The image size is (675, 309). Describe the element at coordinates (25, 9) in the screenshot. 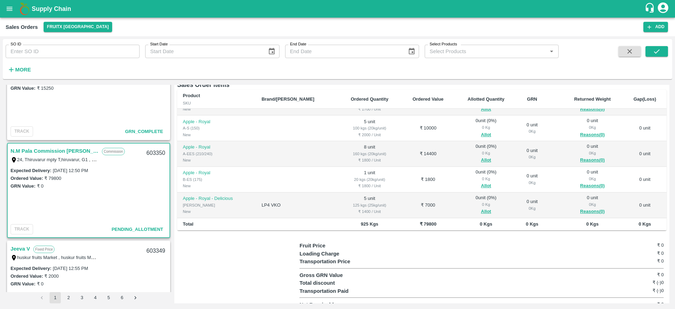

I see `img: logo` at that location.